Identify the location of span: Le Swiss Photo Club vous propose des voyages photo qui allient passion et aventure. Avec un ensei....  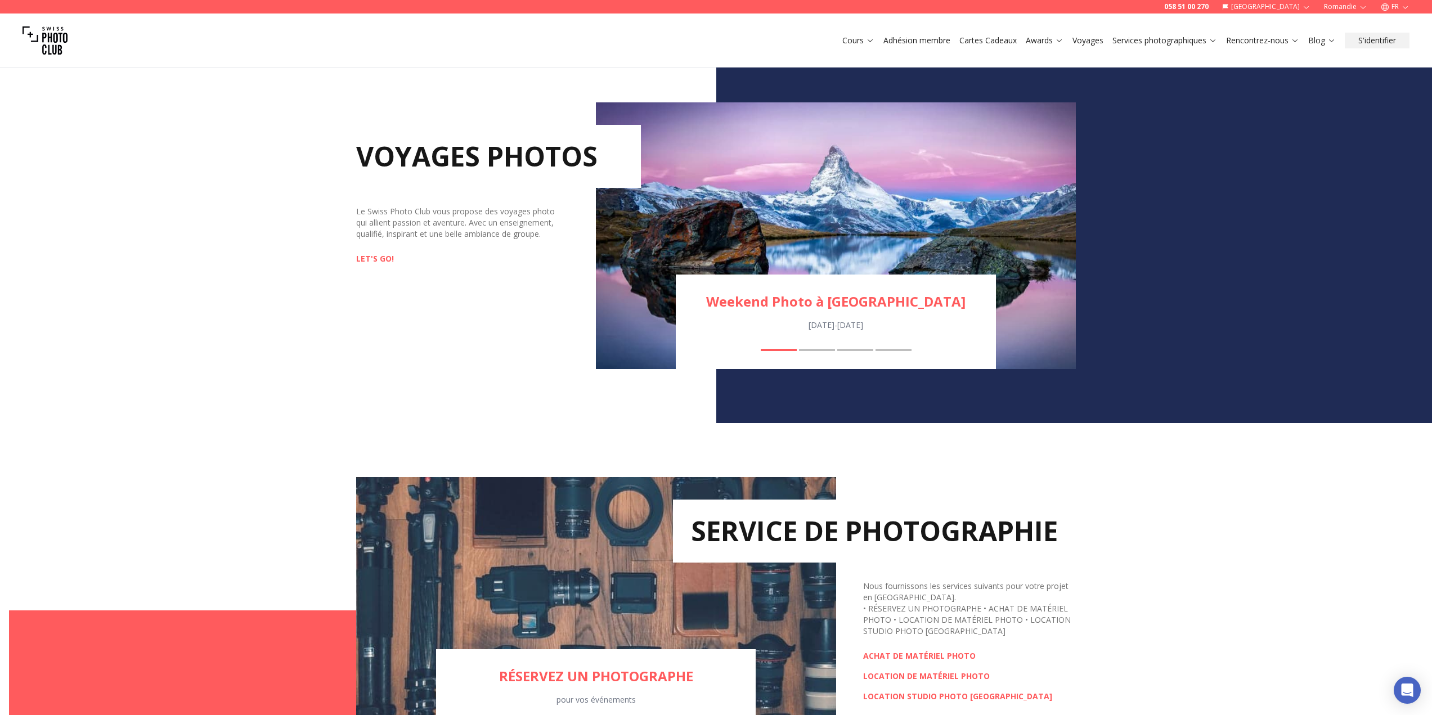
(455, 222).